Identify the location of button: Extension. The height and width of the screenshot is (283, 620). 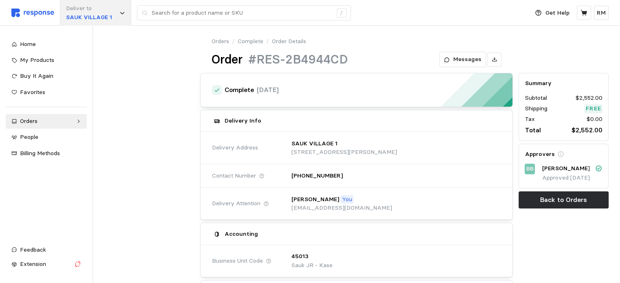
(46, 264).